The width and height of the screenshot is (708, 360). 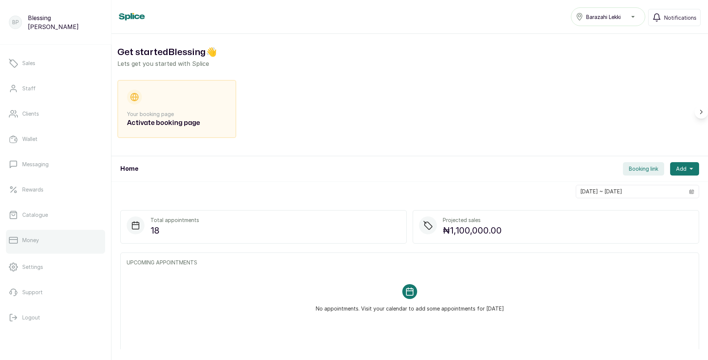 What do you see at coordinates (681, 169) in the screenshot?
I see `span: Add` at bounding box center [681, 169].